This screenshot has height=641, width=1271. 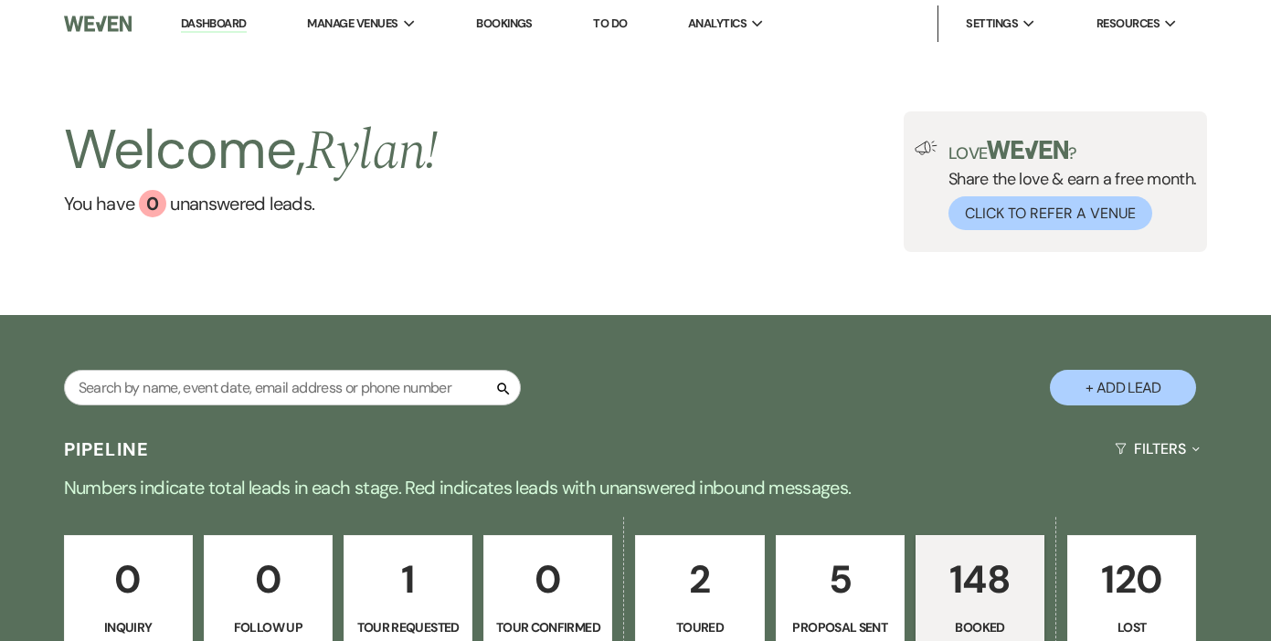 What do you see at coordinates (98, 24) in the screenshot?
I see `img: Weven Logo` at bounding box center [98, 24].